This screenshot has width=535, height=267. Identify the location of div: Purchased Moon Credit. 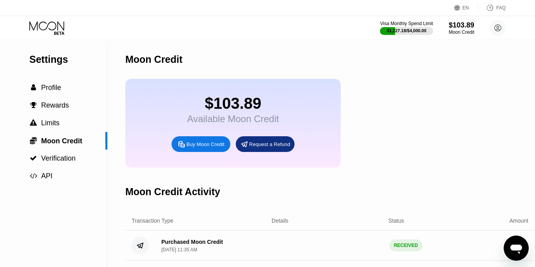
(192, 241).